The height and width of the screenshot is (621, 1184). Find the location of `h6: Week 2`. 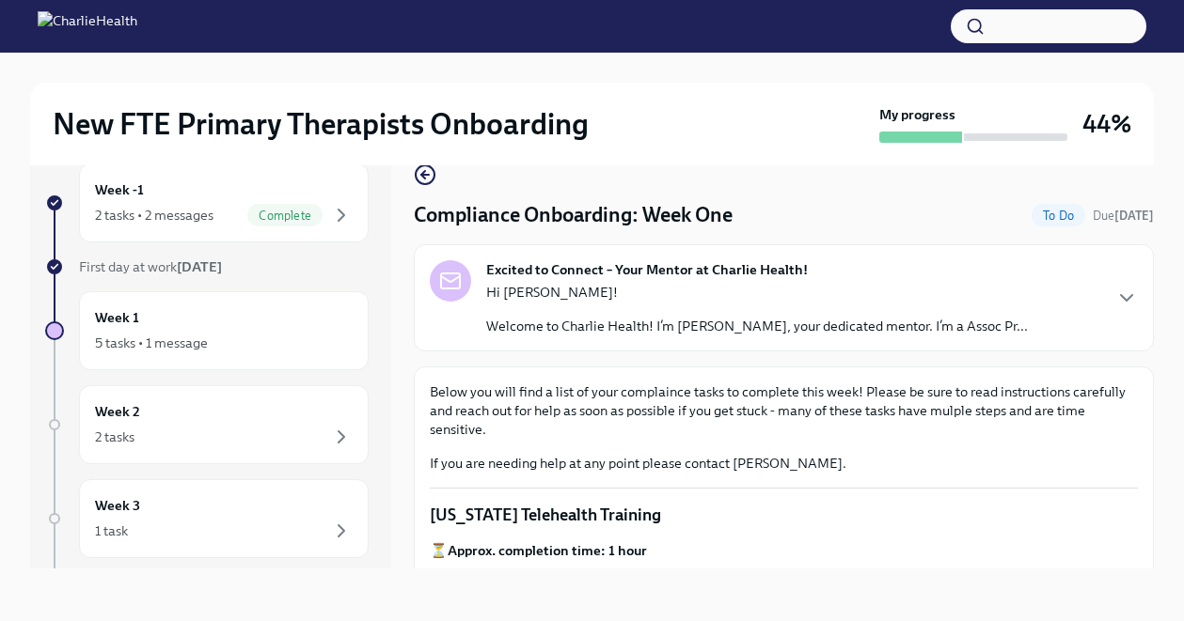

h6: Week 2 is located at coordinates (118, 412).